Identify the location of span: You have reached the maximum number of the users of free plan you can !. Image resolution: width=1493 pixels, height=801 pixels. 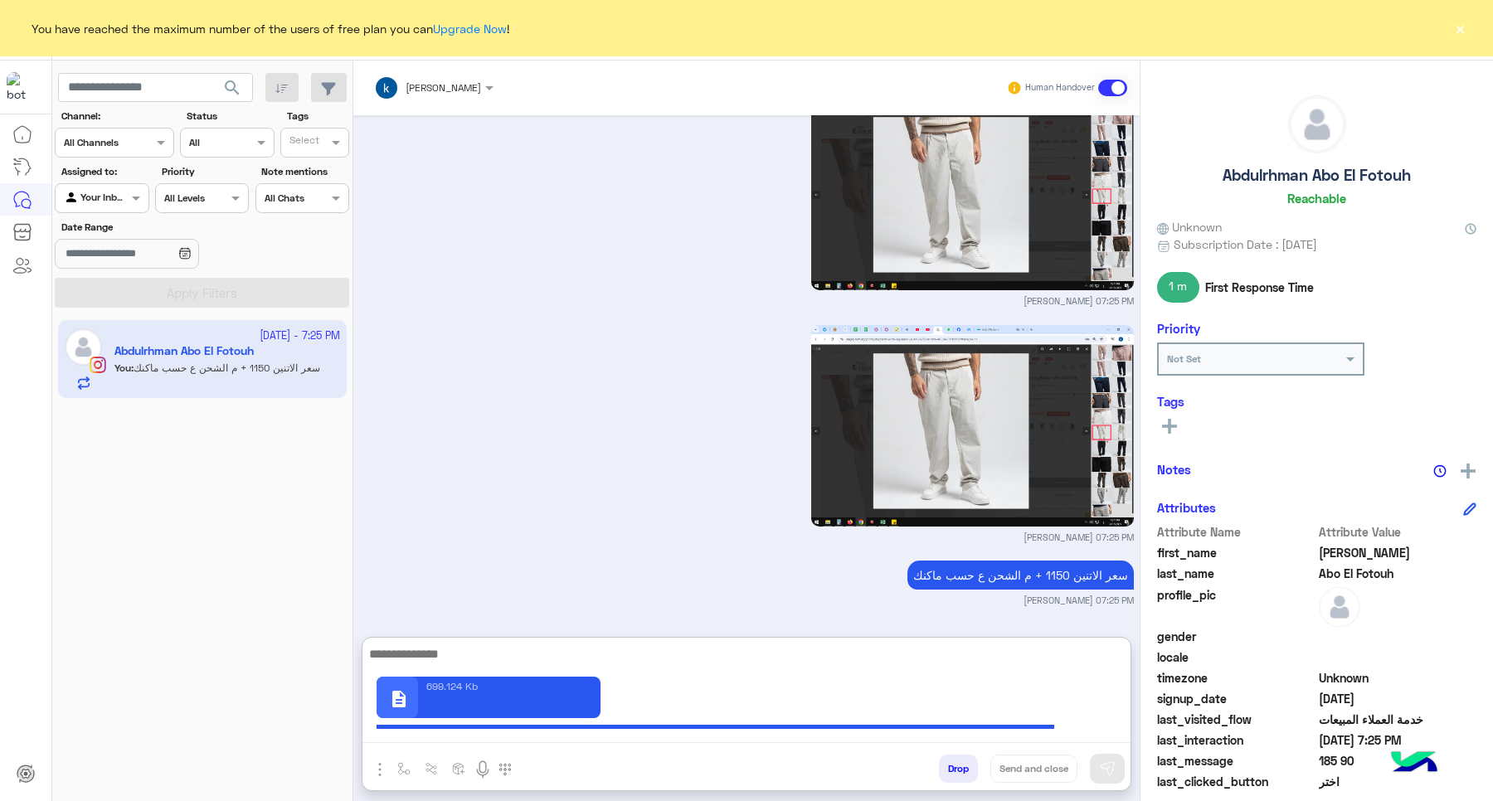
(270, 28).